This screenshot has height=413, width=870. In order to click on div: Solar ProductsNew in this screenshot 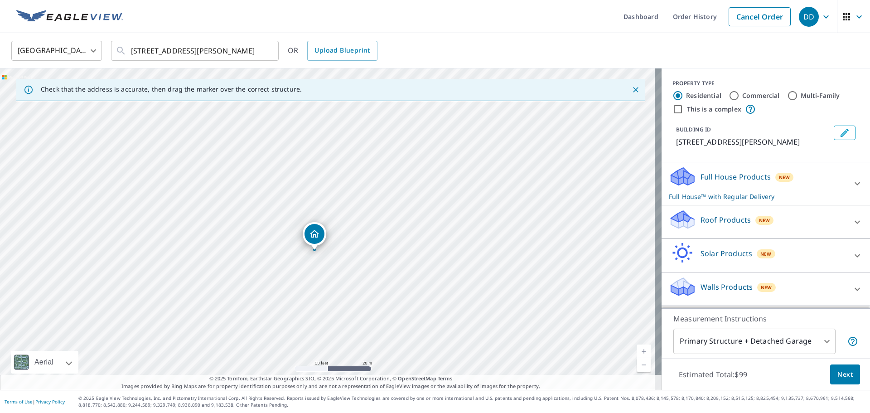, I will do `click(766, 255)`.